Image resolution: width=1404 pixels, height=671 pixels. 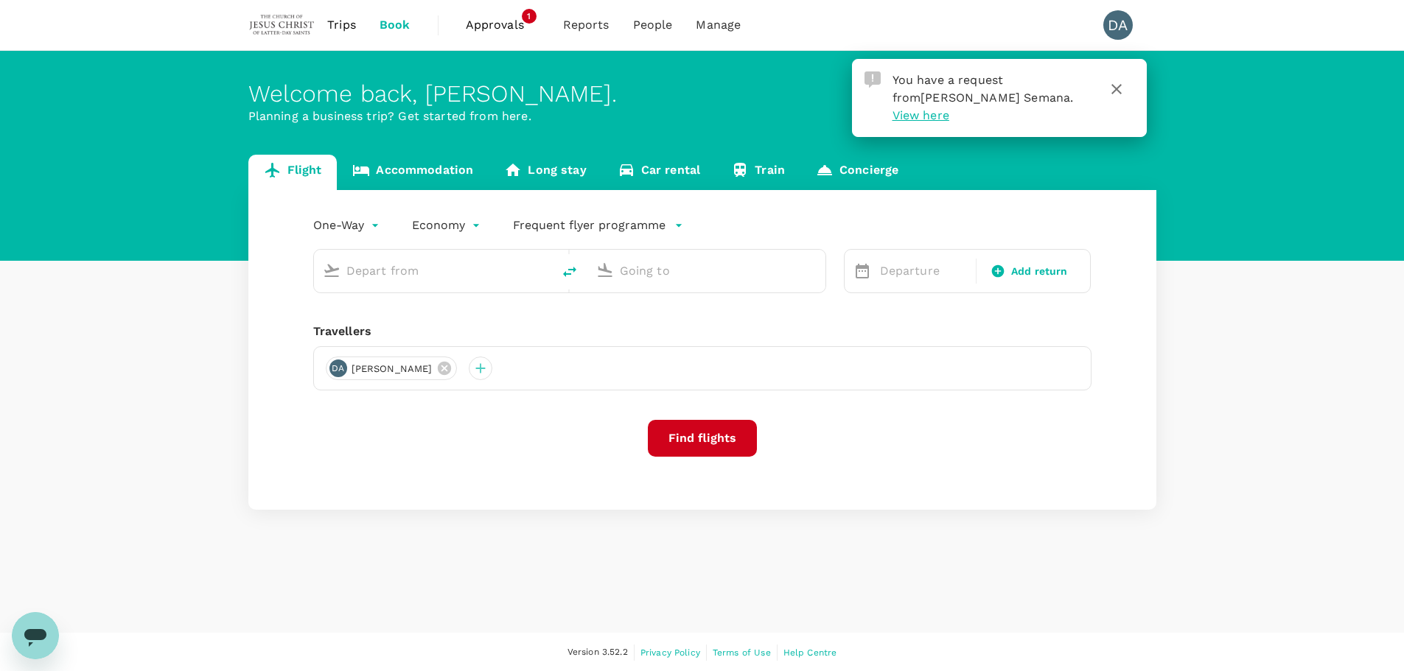 I want to click on img: Approval Request, so click(x=873, y=80).